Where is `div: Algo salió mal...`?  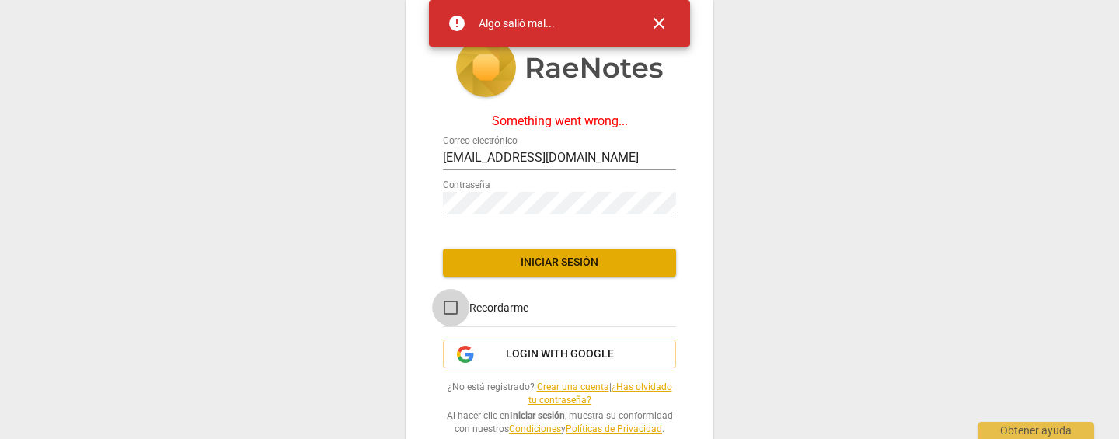
div: Algo salió mal... is located at coordinates (517, 23).